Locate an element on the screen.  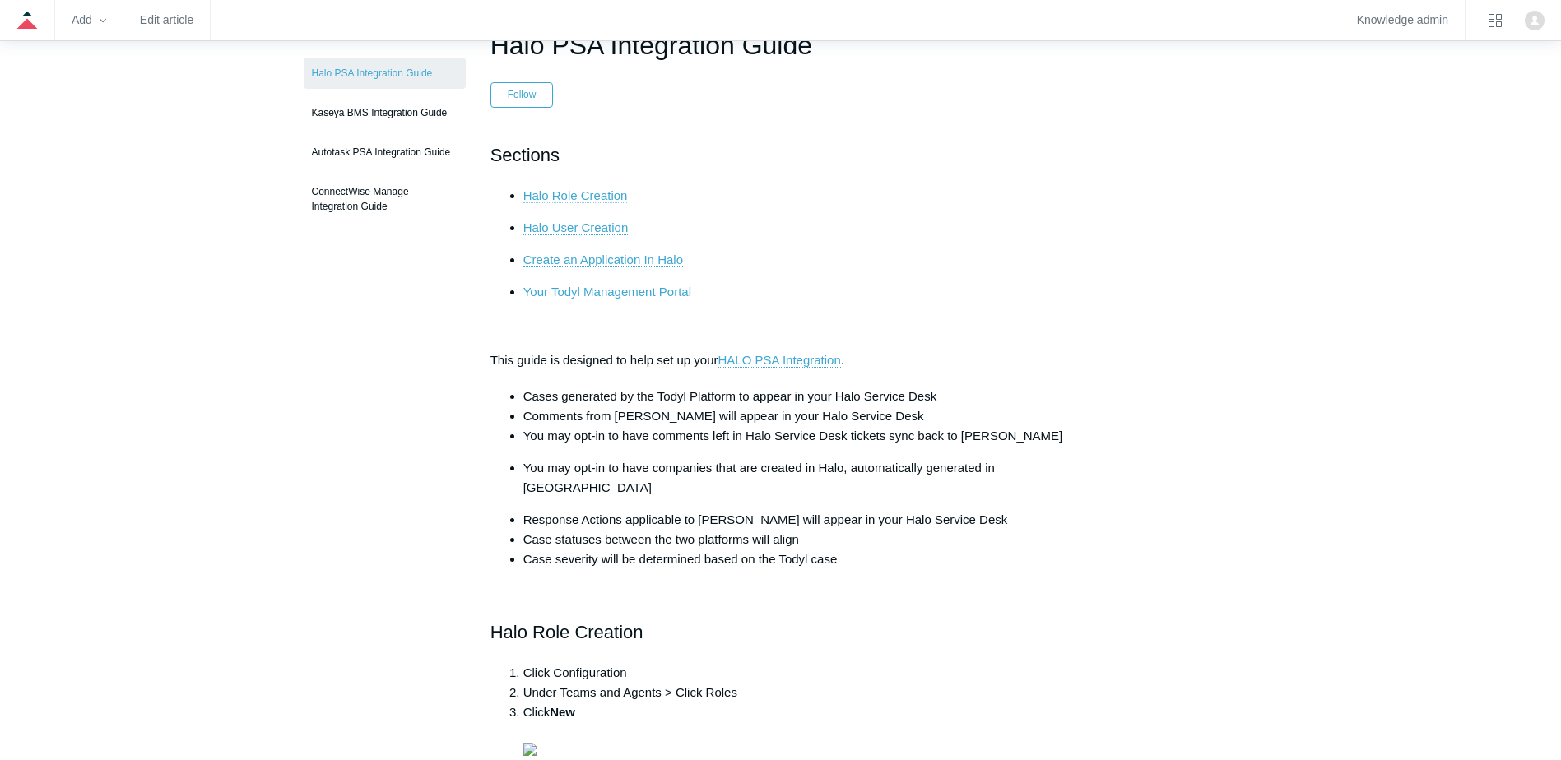
a: Halo PSA Integration Guide is located at coordinates (384, 73).